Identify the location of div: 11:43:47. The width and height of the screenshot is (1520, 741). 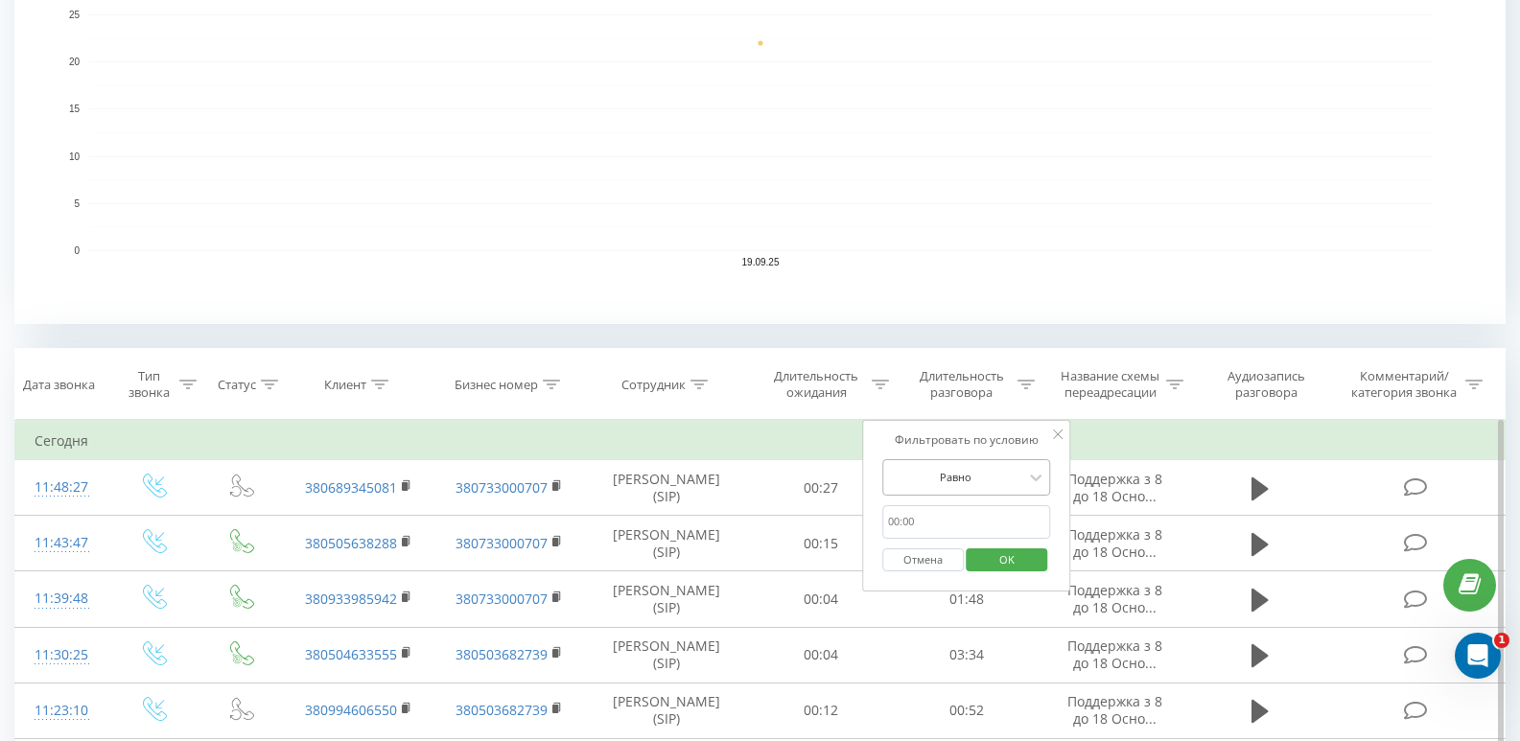
(61, 543).